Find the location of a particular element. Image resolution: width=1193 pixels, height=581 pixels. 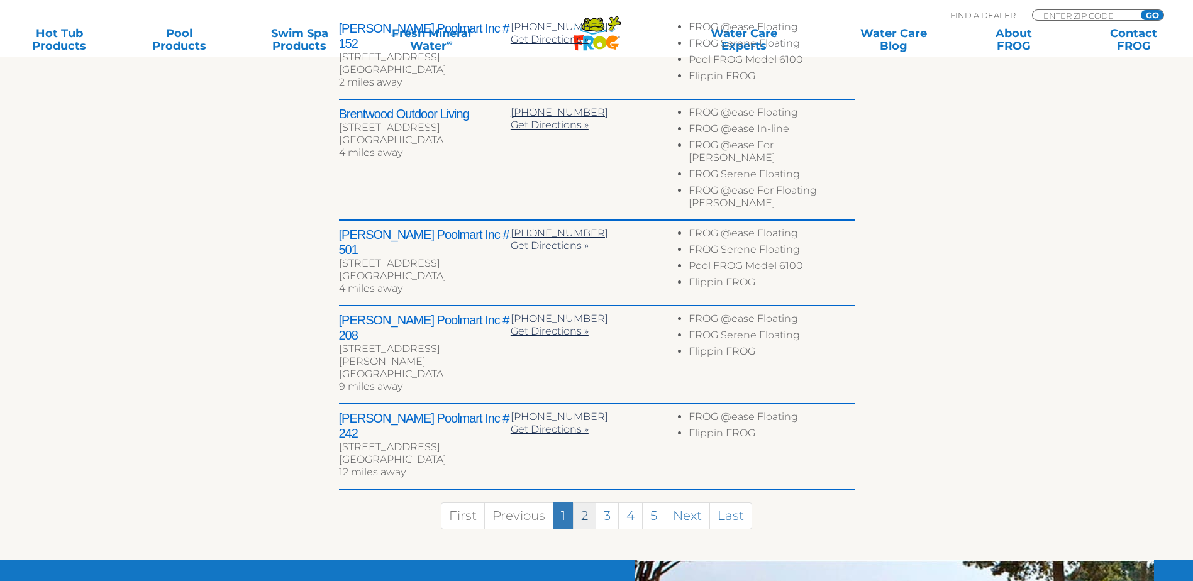

a: Previous is located at coordinates (519, 516).